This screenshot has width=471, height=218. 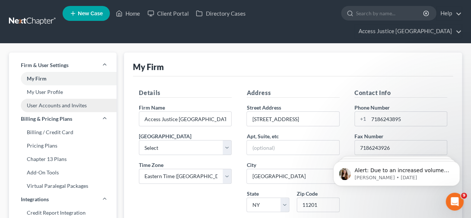 I want to click on label: Street Address, so click(x=263, y=107).